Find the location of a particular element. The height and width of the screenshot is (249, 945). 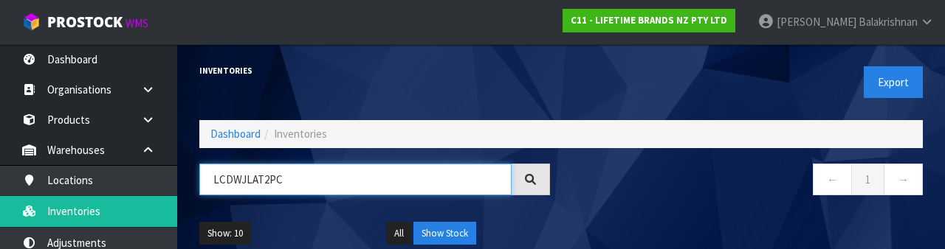

nav: Page navigation is located at coordinates (747, 182).